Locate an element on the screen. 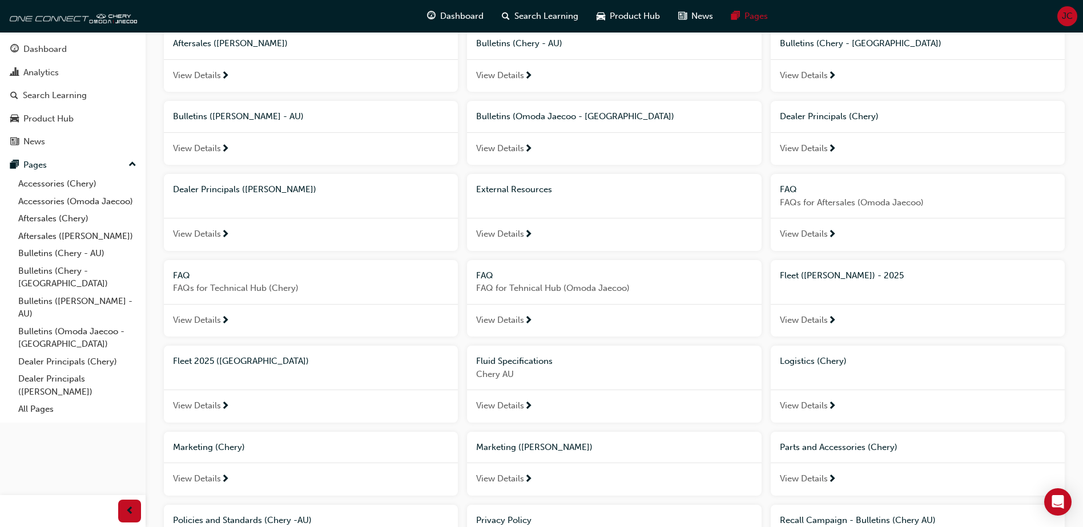 The height and width of the screenshot is (527, 1083). a: FAQFAQs for Aftersales (Omoda Jaecoo)View Details is located at coordinates (917, 212).